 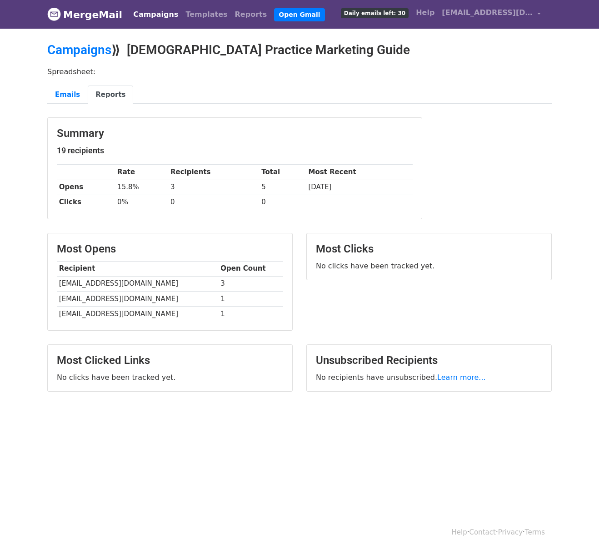 What do you see at coordinates (206, 15) in the screenshot?
I see `a: Templates` at bounding box center [206, 15].